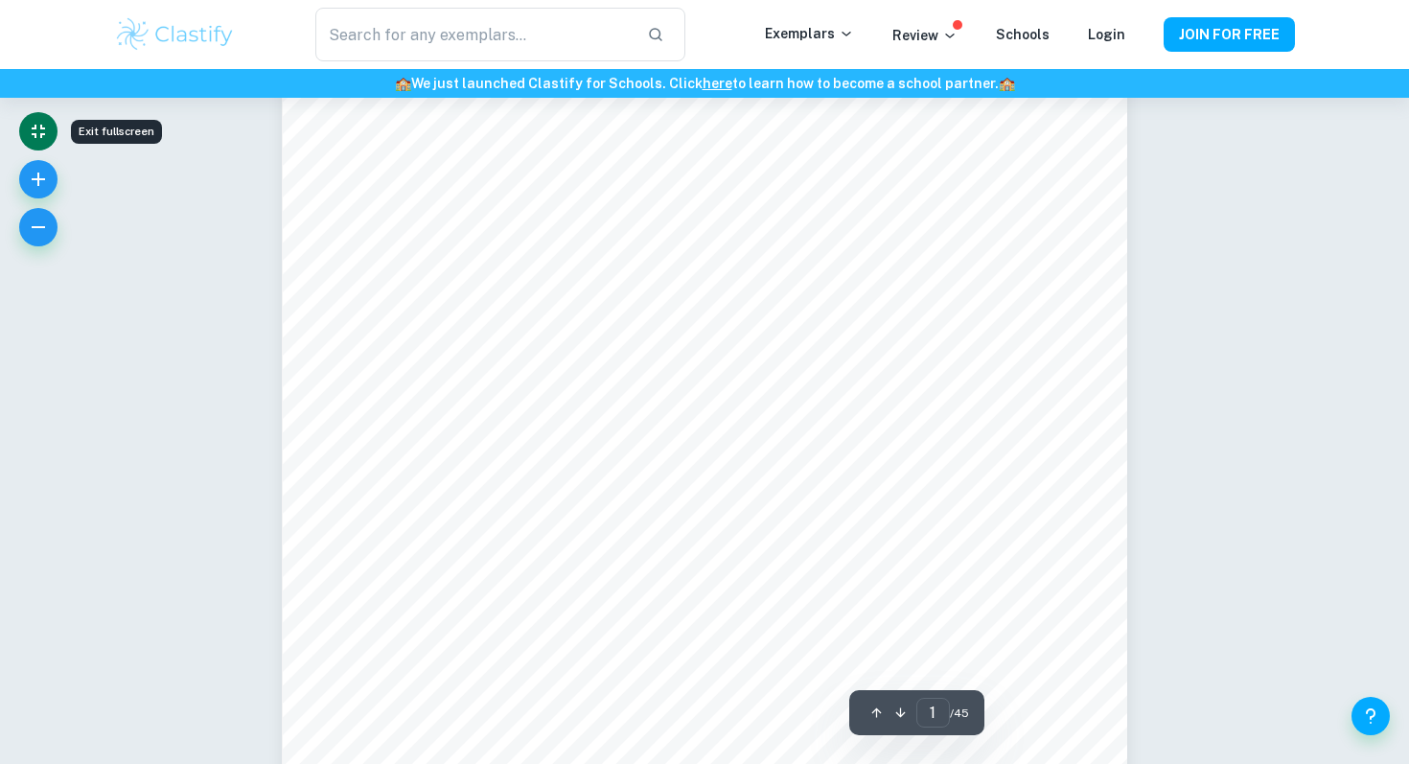 The image size is (1409, 764). Describe the element at coordinates (1229, 35) in the screenshot. I see `a: JOIN FOR FREE` at that location.